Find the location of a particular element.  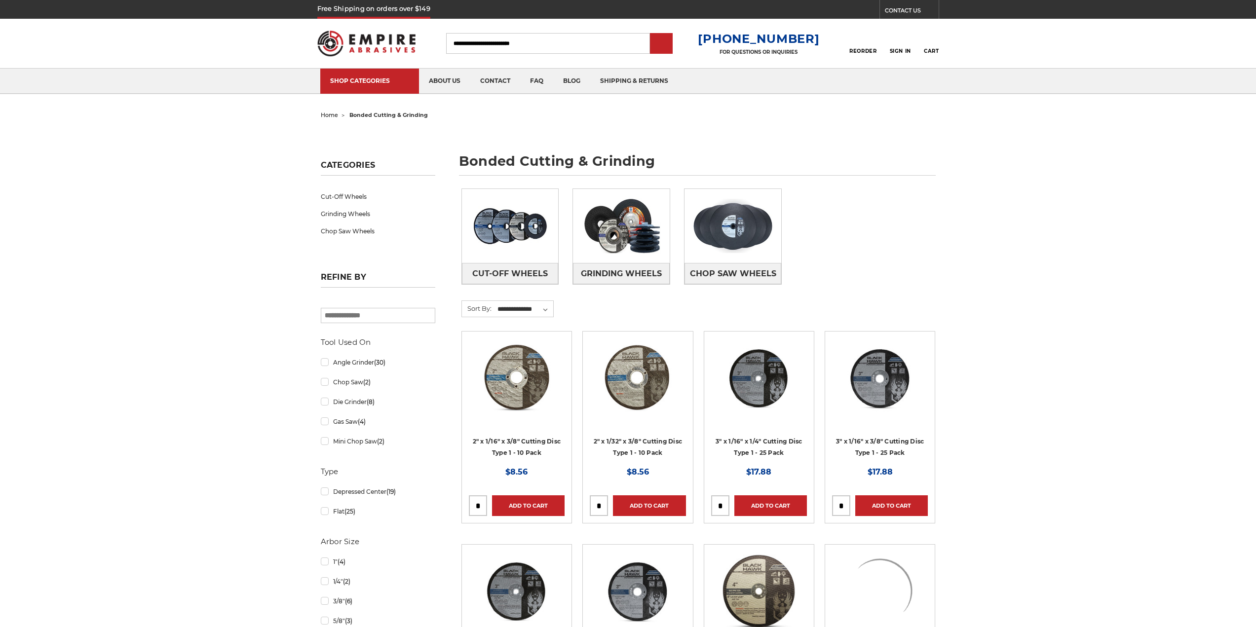

img: Empire Abrasives is located at coordinates (367, 43).